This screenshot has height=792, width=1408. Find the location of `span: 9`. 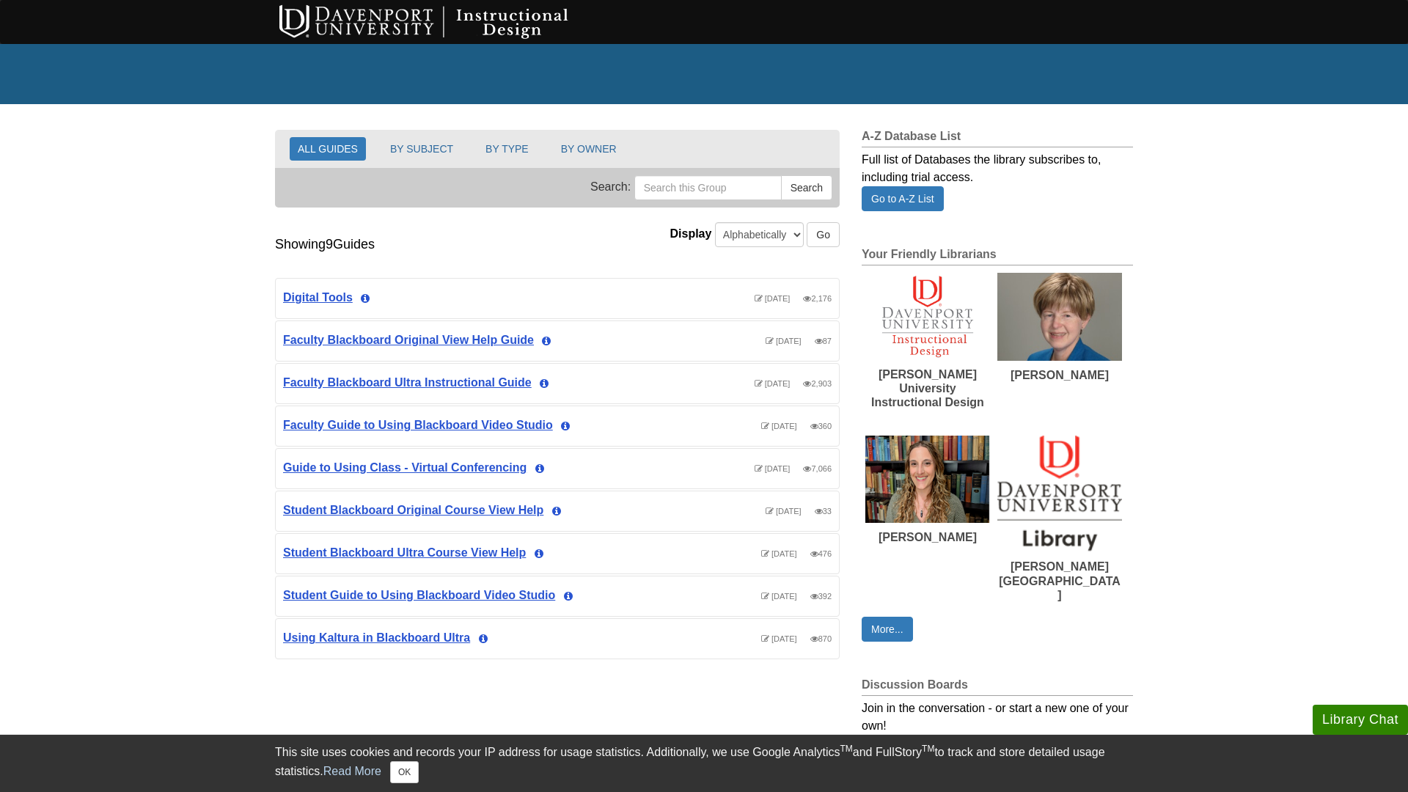

span: 9 is located at coordinates (329, 244).